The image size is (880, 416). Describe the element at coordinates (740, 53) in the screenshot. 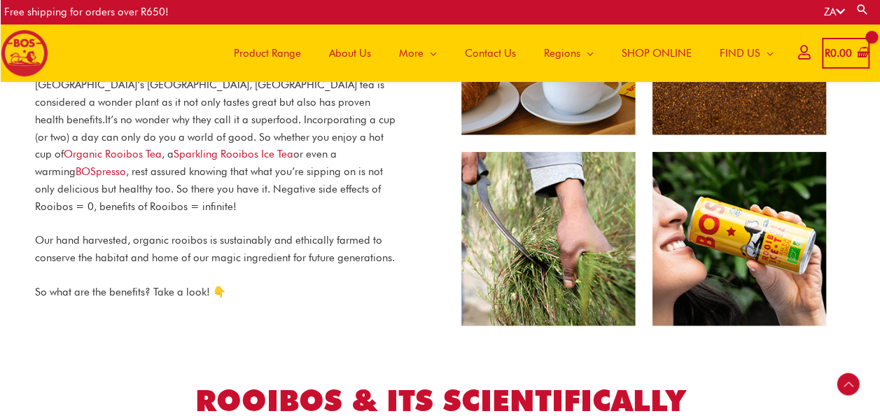

I see `span: FIND US` at that location.